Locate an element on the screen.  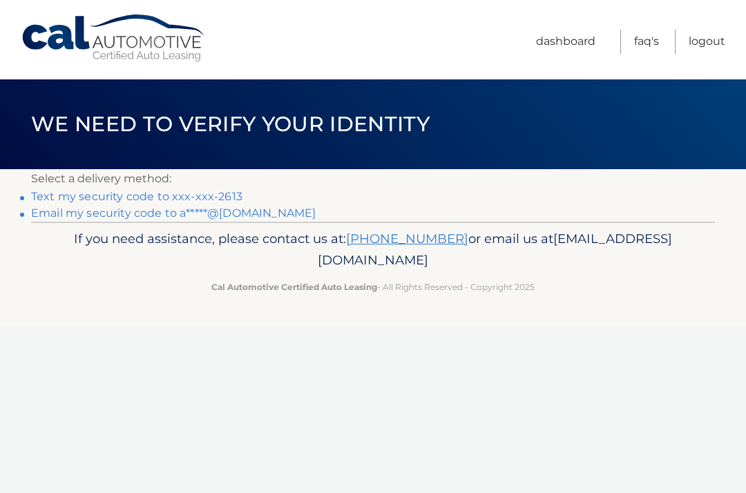
p: If you need assistance, please contact us at: or email us at is located at coordinates (373, 250).